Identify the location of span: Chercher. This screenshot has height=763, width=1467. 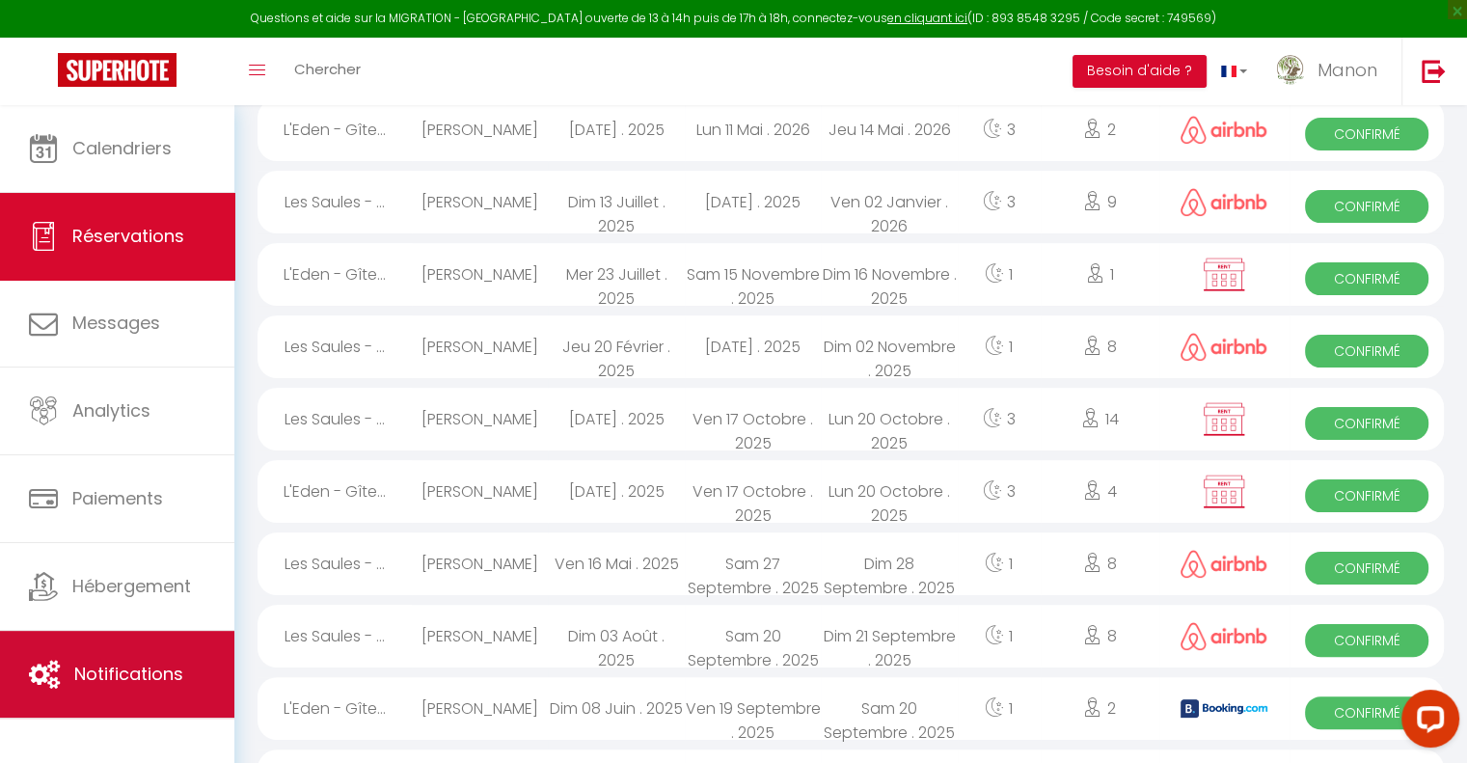
(327, 68).